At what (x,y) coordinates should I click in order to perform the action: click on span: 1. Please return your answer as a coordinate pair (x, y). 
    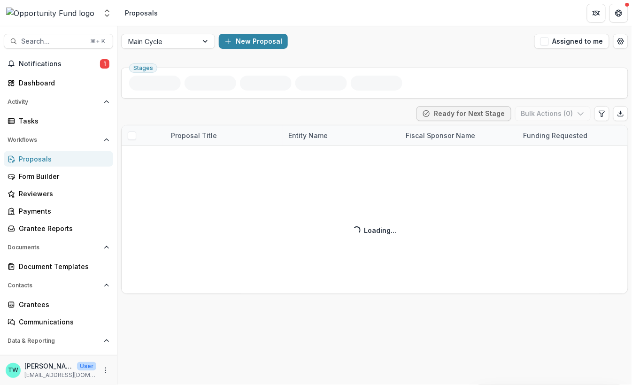
    Looking at the image, I should click on (105, 64).